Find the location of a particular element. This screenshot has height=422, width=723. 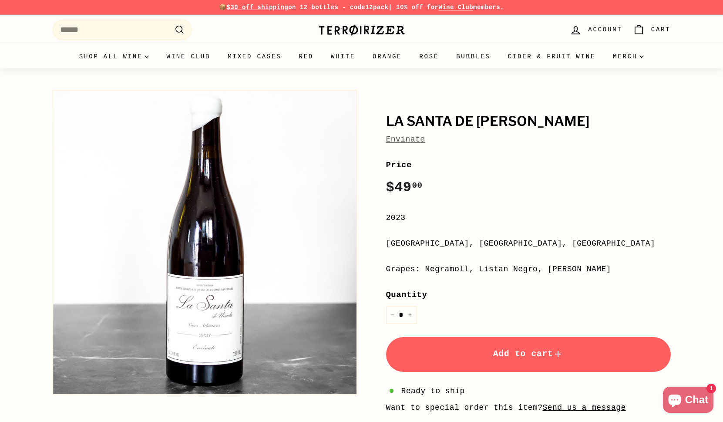

a: Rosé is located at coordinates (429, 57).